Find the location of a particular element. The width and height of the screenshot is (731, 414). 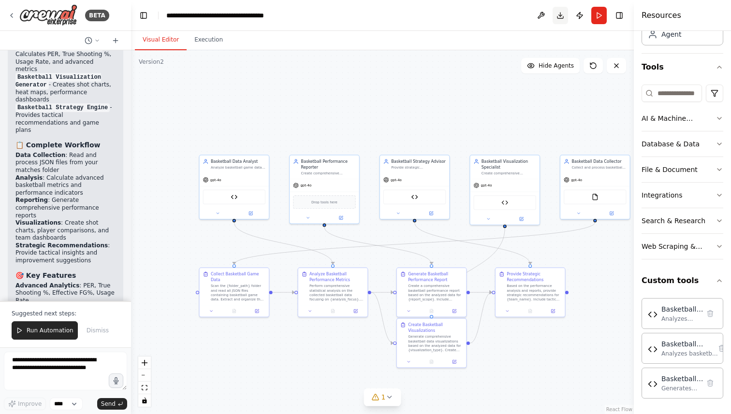

div: Analyze Basketball Performance MetricsPerform comprehensive statistical analysis on the collected... is located at coordinates (333, 292).